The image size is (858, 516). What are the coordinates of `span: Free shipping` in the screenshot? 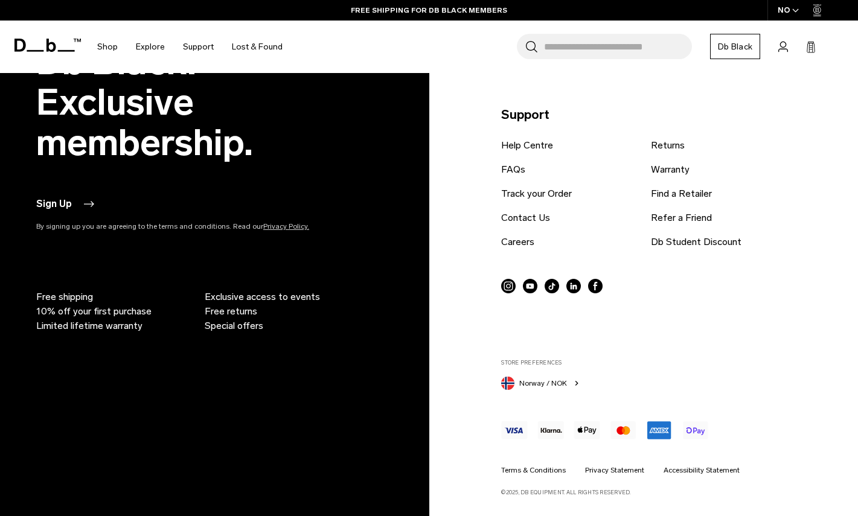 It's located at (65, 297).